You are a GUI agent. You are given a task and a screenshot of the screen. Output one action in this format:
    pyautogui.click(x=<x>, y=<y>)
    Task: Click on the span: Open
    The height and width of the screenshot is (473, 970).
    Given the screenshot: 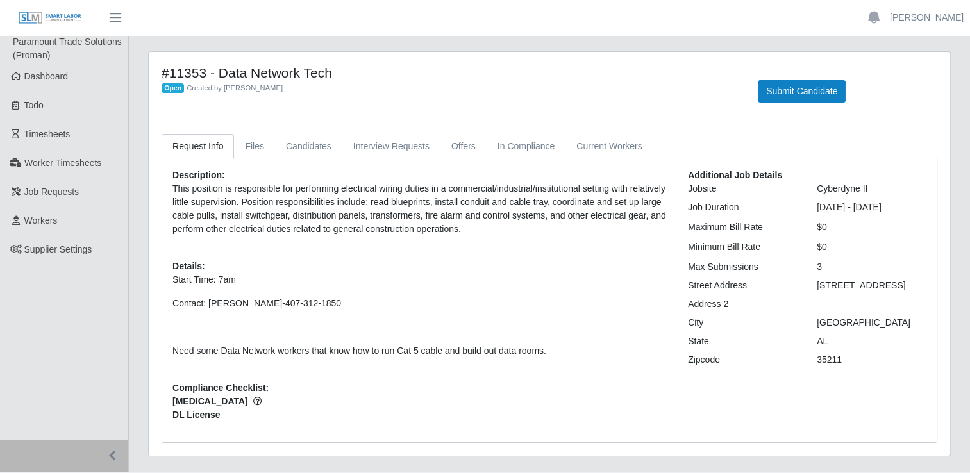 What is the action you would take?
    pyautogui.click(x=172, y=88)
    